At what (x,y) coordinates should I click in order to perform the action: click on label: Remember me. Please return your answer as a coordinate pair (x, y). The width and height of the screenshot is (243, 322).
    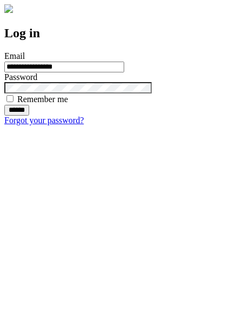
    Looking at the image, I should click on (43, 99).